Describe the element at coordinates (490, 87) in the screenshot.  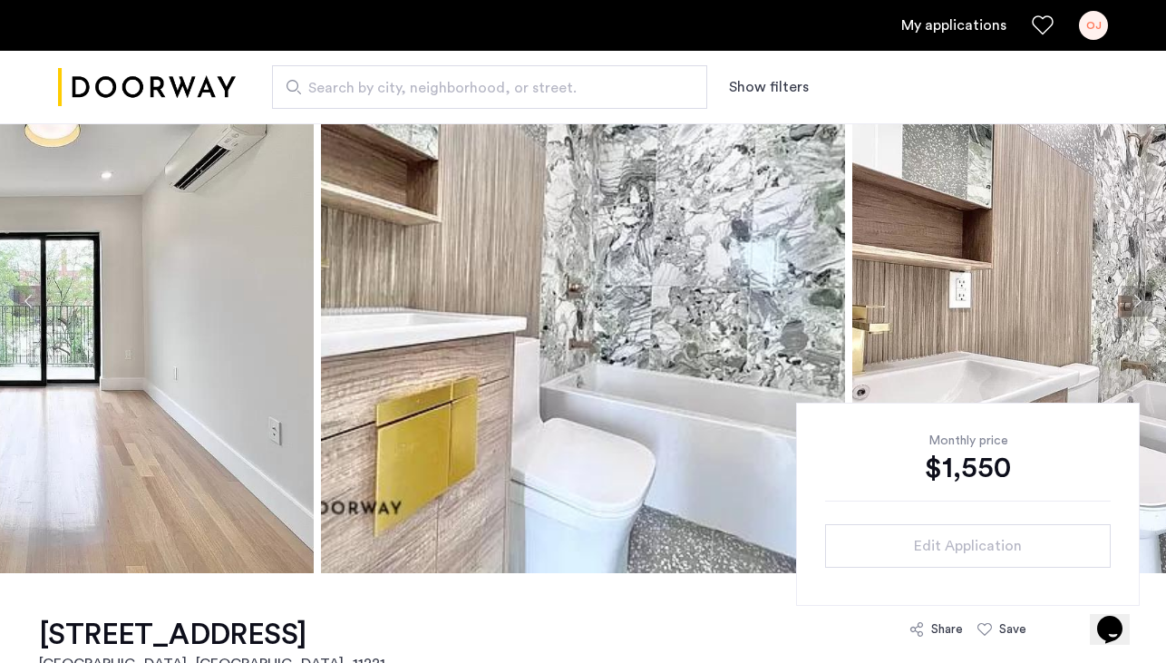
I see `input: Apartment Search` at that location.